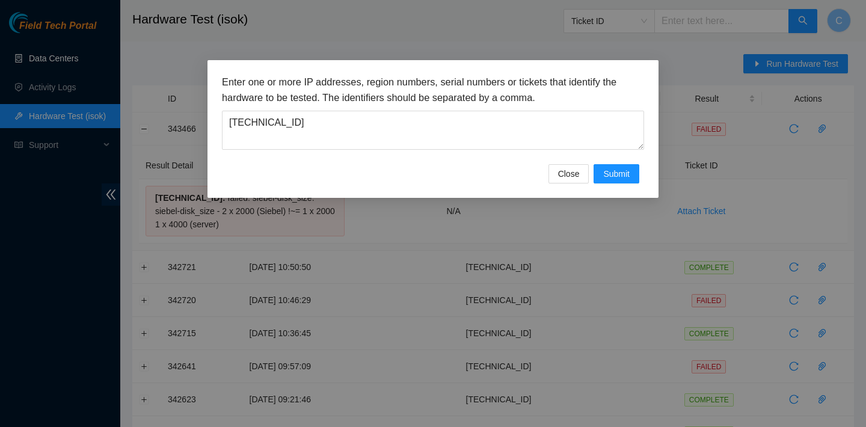 The height and width of the screenshot is (427, 866). Describe the element at coordinates (569, 174) in the screenshot. I see `span: Close` at that location.